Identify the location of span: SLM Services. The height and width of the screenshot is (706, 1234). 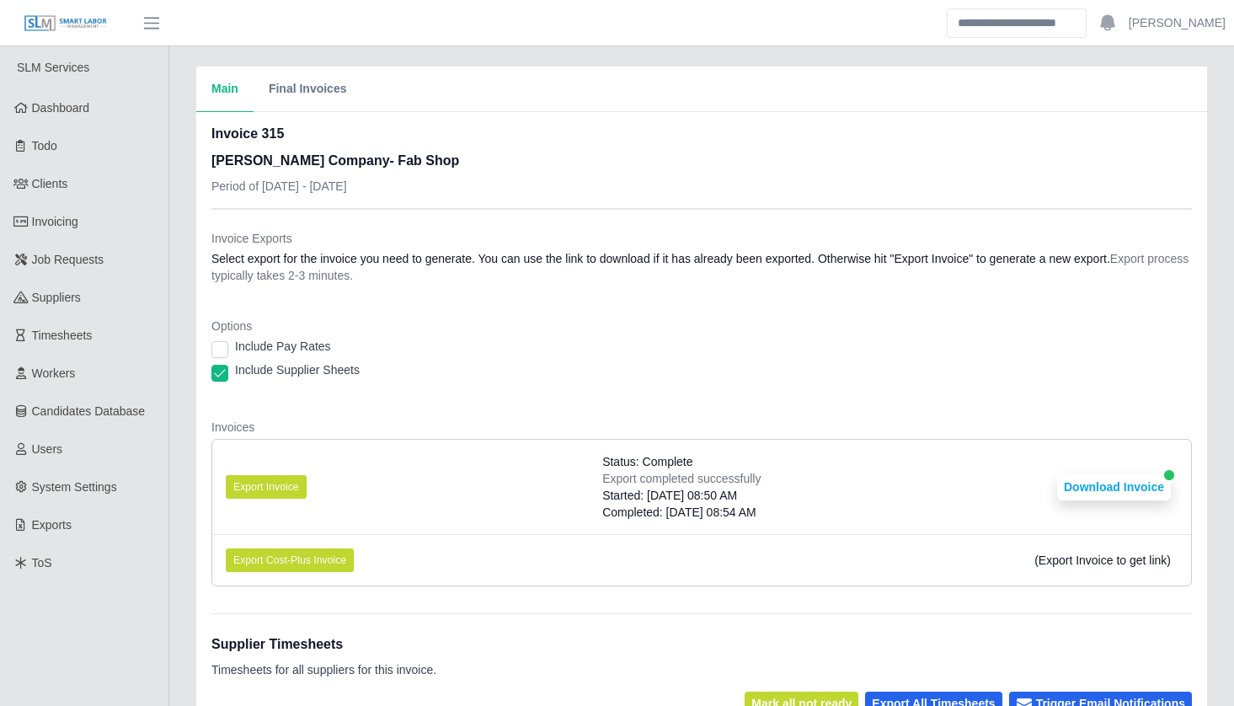
(53, 67).